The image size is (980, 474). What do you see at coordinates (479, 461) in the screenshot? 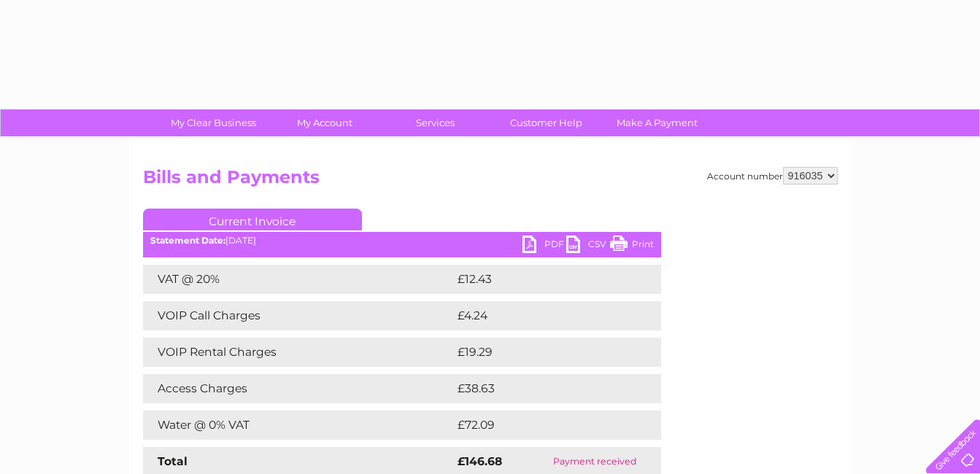
I see `strong: £146.68` at bounding box center [479, 461].